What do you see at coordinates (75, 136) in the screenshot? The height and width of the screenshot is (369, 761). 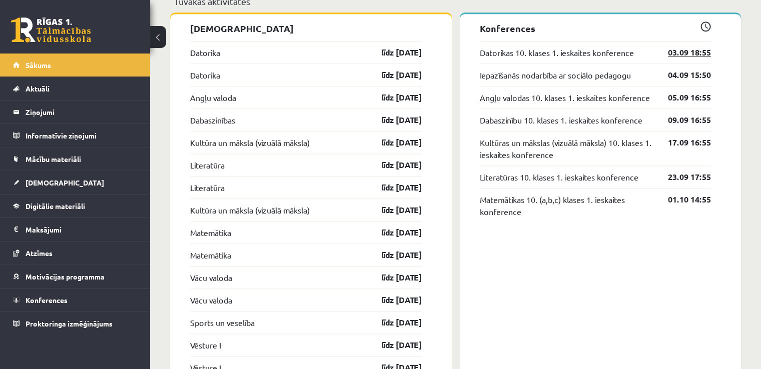 I see `a: Informatīvie ziņojumi` at bounding box center [75, 136].